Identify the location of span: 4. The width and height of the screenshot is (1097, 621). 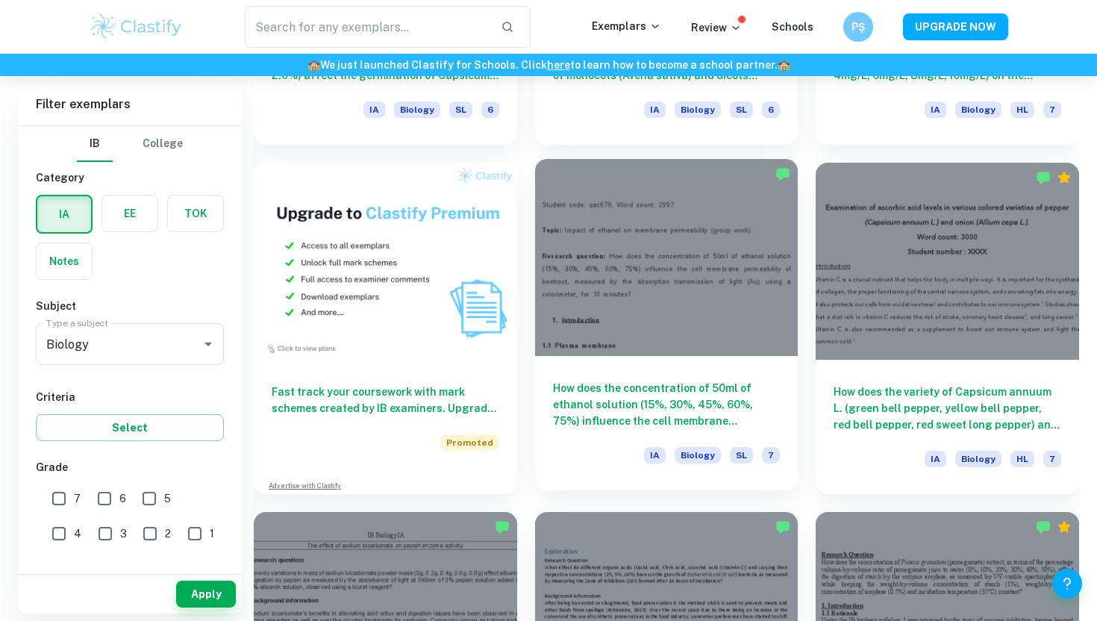
(78, 534).